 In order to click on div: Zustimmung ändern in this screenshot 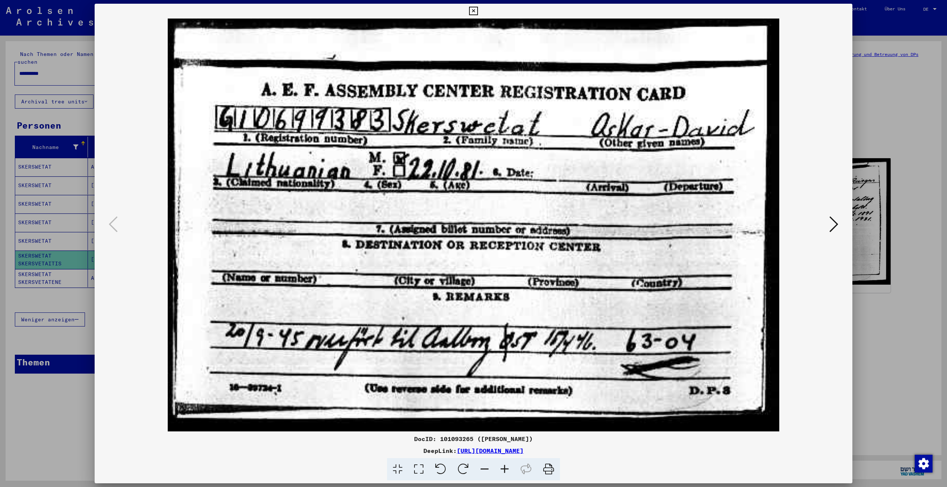, I will do `click(923, 464)`.